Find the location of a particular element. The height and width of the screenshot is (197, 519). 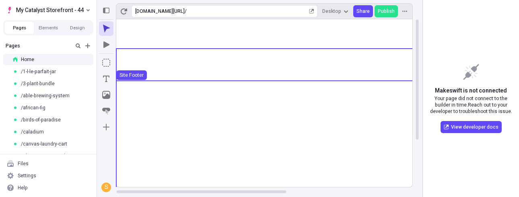

span: /3-plant-bundle is located at coordinates (38, 84).